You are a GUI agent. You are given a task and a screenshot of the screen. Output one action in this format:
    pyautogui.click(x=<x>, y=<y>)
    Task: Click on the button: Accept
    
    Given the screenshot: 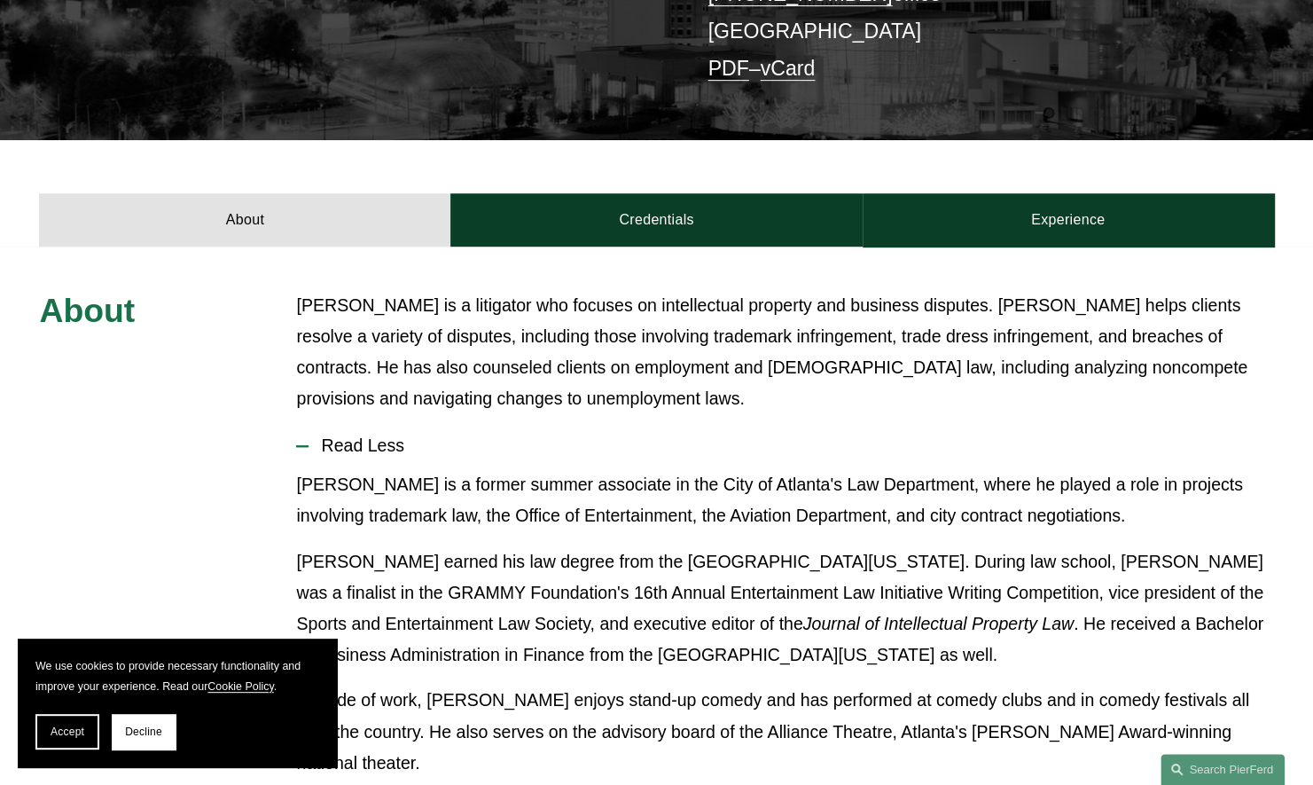 What is the action you would take?
    pyautogui.click(x=67, y=731)
    